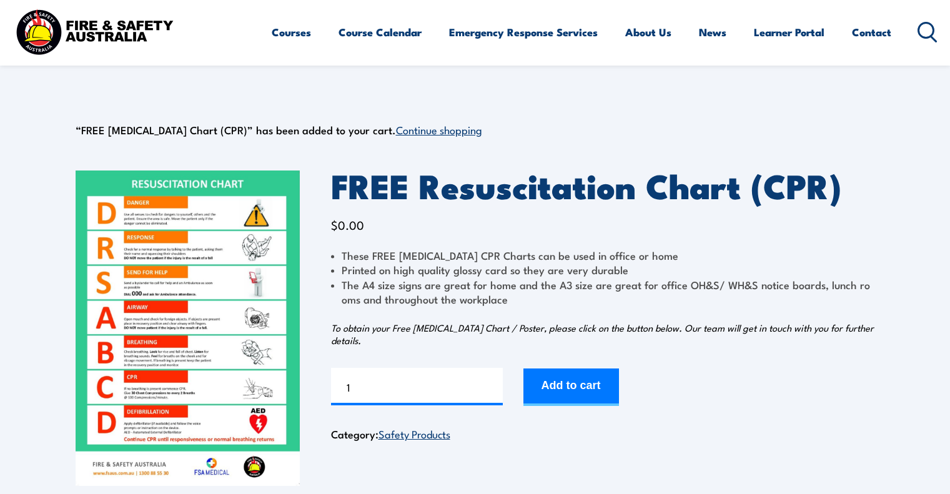 This screenshot has height=494, width=950. I want to click on a: Courses, so click(291, 32).